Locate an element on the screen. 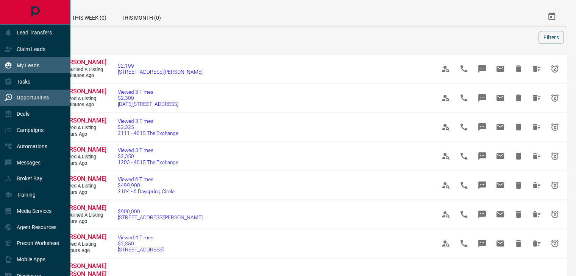 The height and width of the screenshot is (276, 576). a: Viewed 3 Times$2,3252111 - 4015 The Exchange is located at coordinates (148, 127).